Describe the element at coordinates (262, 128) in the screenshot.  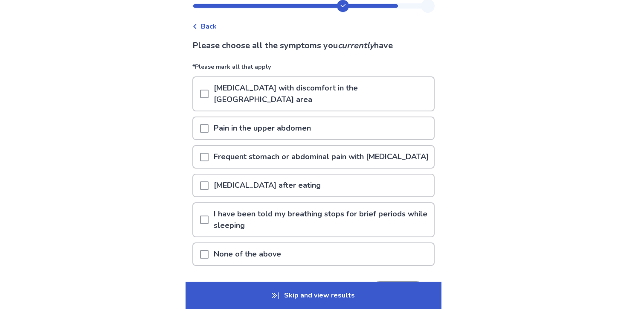
I see `p: Pain in the upper abdomen` at that location.